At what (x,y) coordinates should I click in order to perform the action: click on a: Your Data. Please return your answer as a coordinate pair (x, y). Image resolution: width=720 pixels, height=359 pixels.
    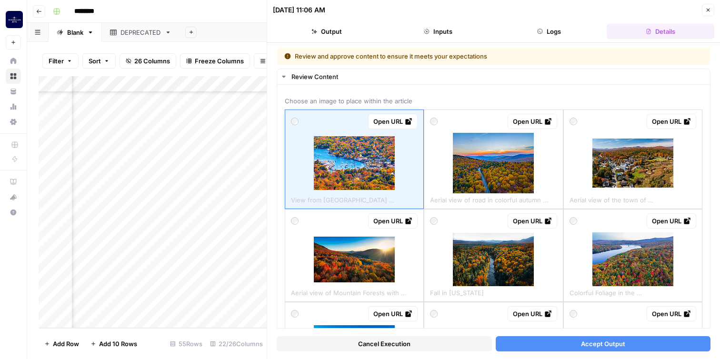
    Looking at the image, I should click on (13, 91).